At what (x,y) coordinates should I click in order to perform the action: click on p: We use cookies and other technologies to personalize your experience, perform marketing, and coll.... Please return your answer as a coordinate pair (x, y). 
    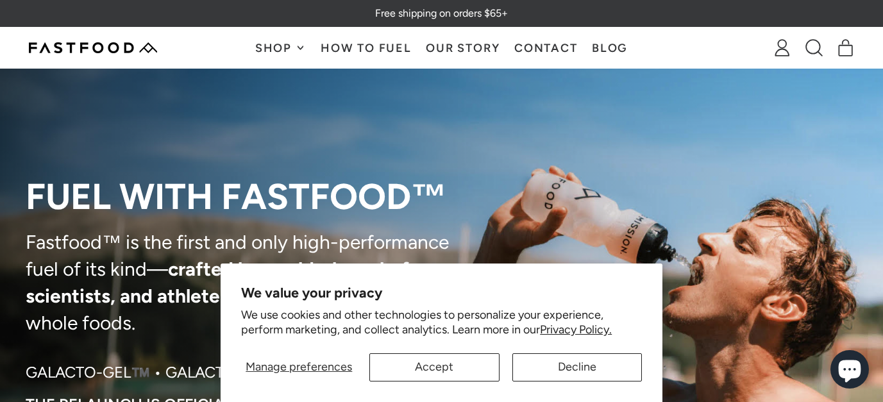
    Looking at the image, I should click on (441, 323).